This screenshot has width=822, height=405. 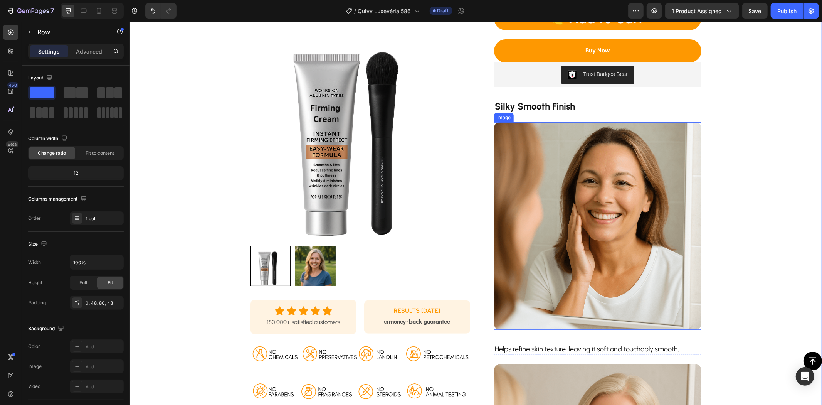 What do you see at coordinates (35, 283) in the screenshot?
I see `div: Height` at bounding box center [35, 283].